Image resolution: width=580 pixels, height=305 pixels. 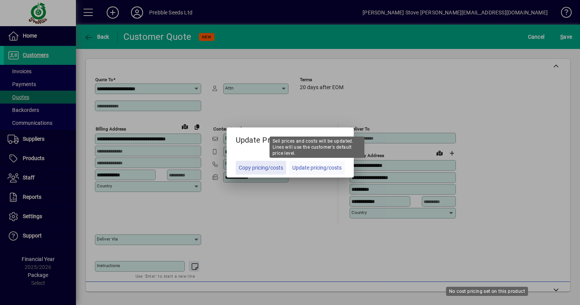 I want to click on h5: Update Pricing?, so click(x=290, y=138).